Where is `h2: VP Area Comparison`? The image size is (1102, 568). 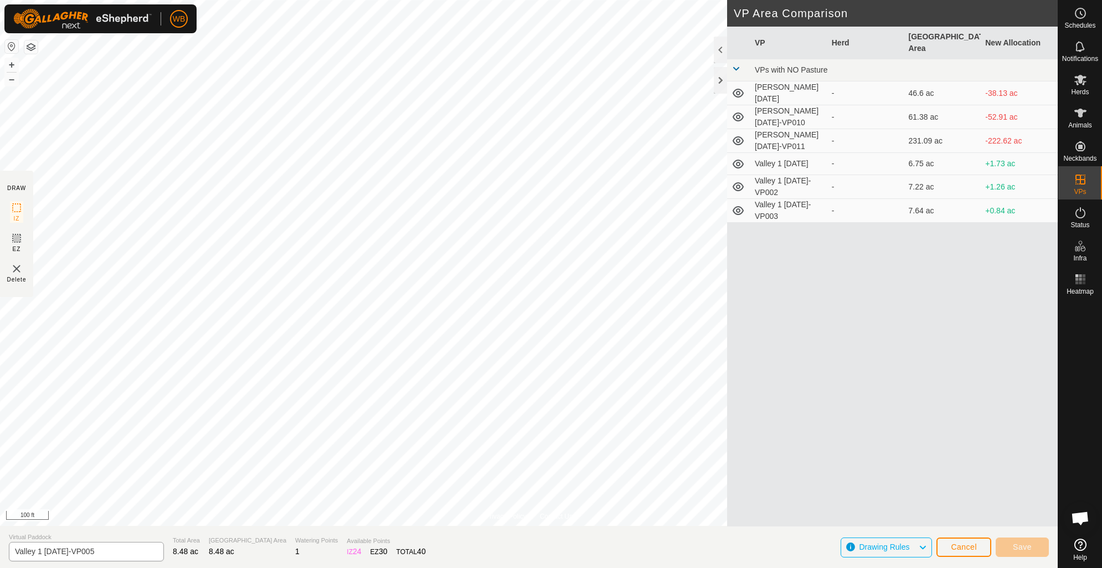 h2: VP Area Comparison is located at coordinates (896, 13).